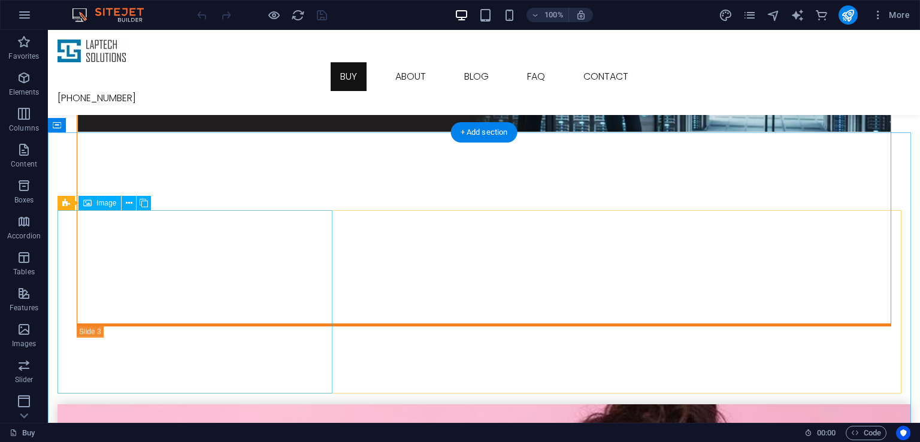  What do you see at coordinates (866, 433) in the screenshot?
I see `button: Code` at bounding box center [866, 433].